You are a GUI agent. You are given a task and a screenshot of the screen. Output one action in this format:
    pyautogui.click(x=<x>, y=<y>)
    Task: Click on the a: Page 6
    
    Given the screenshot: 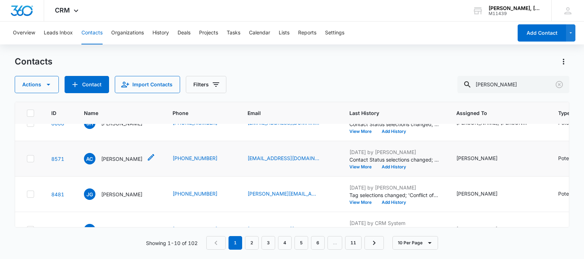 What is the action you would take?
    pyautogui.click(x=318, y=243)
    